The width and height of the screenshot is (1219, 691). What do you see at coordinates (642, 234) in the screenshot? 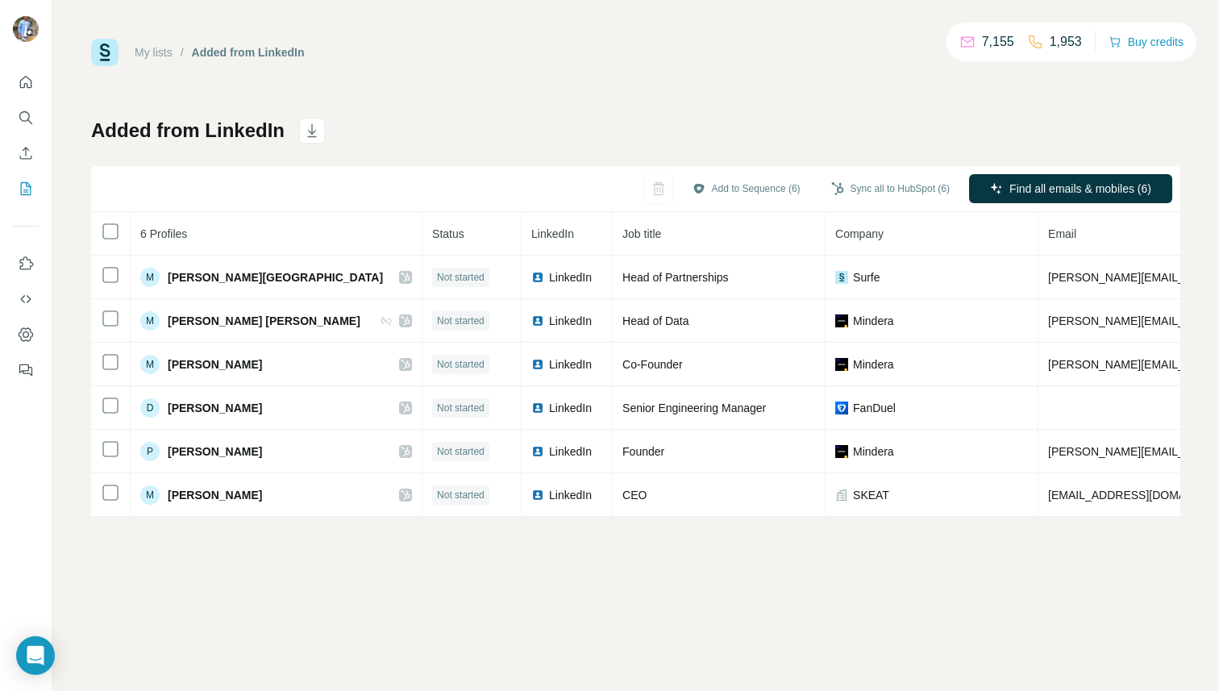
I see `span: Job title` at bounding box center [642, 234].